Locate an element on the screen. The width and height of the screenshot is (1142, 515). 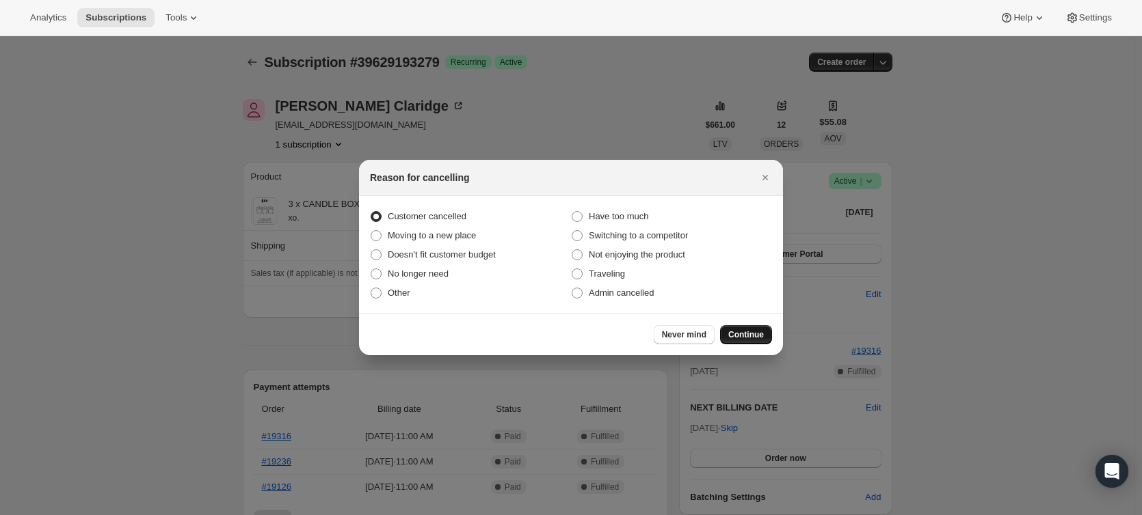
button: Never mind is located at coordinates (684, 335).